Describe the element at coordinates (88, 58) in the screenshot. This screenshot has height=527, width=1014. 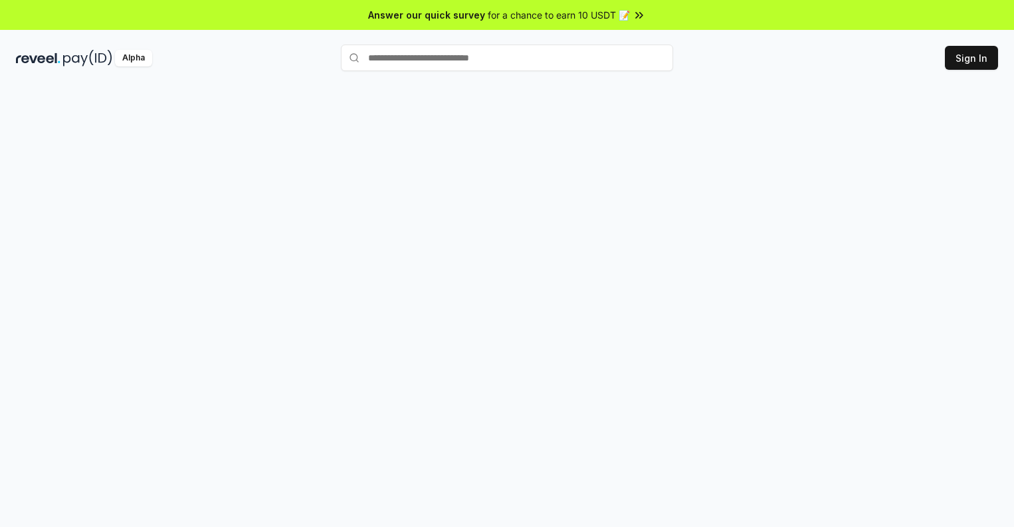
I see `img: pay_id` at that location.